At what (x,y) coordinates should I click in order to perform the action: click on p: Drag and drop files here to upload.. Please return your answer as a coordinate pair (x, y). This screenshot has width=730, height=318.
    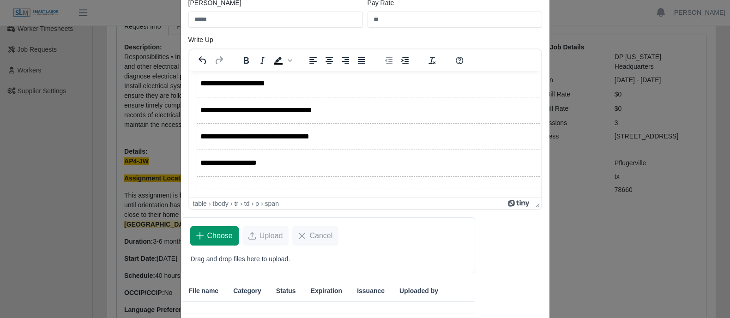
    Looking at the image, I should click on (328, 259).